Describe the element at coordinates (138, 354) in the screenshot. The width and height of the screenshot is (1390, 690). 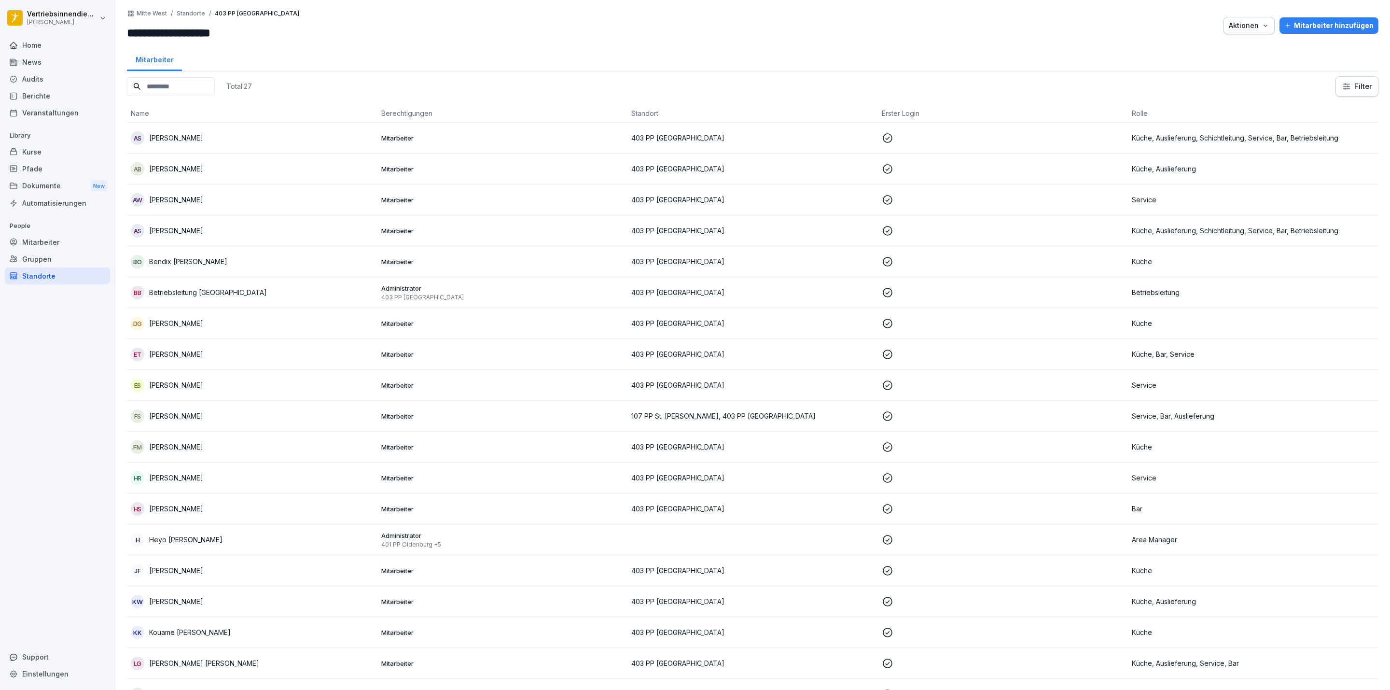
I see `div: ET` at that location.